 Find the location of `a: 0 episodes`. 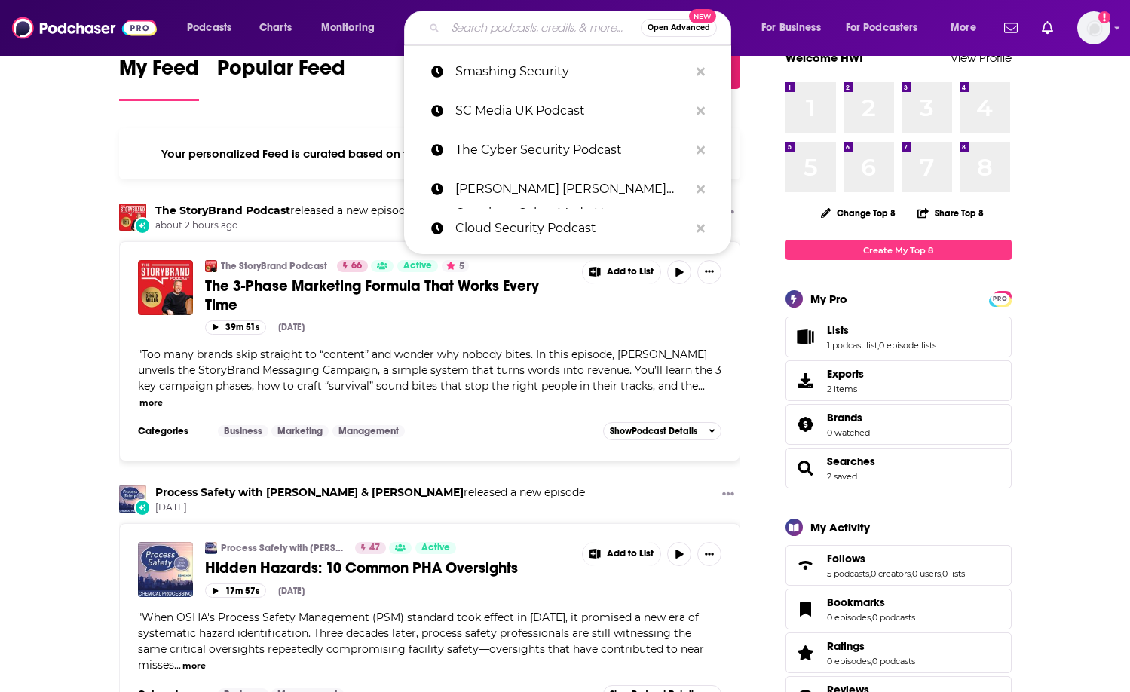

a: 0 episodes is located at coordinates (849, 661).